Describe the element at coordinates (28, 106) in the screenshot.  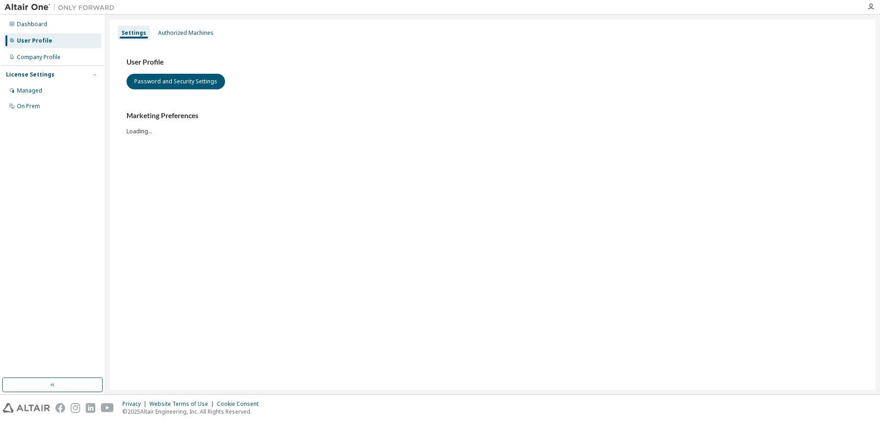
I see `div: On Prem` at that location.